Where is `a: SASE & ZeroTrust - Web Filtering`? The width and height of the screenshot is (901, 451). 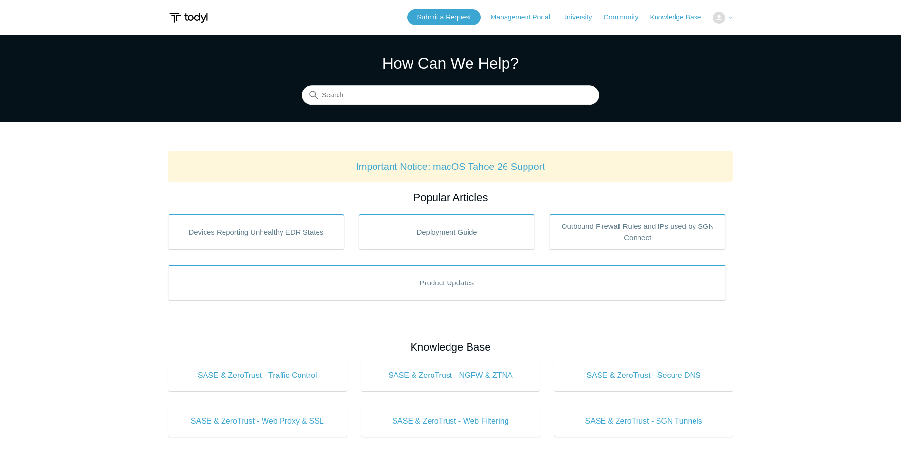 a: SASE & ZeroTrust - Web Filtering is located at coordinates (451, 421).